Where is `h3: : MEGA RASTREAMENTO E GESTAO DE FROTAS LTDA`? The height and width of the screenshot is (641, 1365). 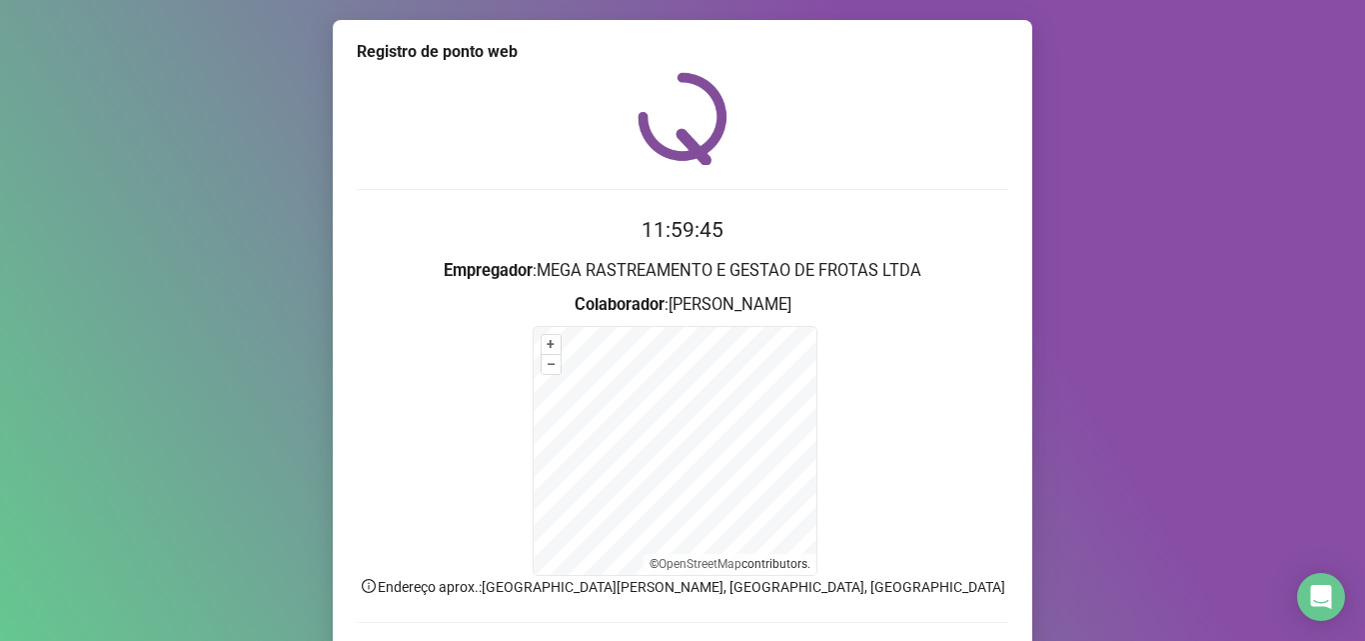
h3: : MEGA RASTREAMENTO E GESTAO DE FROTAS LTDA is located at coordinates (682, 271).